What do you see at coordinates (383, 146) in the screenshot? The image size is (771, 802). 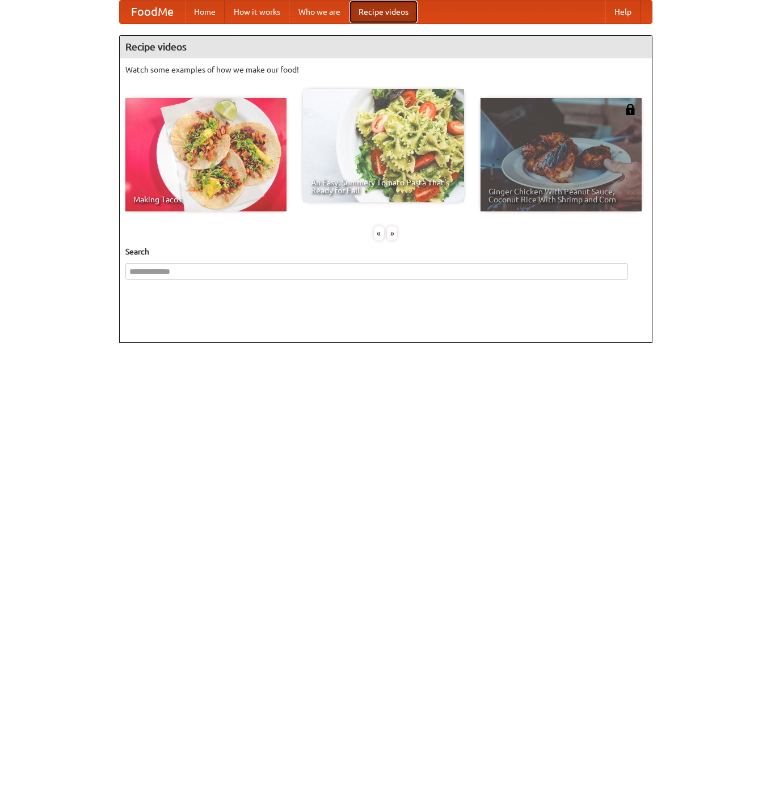 I see `a: An Easy, Summery Tomato Pasta That's Ready for Fall` at bounding box center [383, 146].